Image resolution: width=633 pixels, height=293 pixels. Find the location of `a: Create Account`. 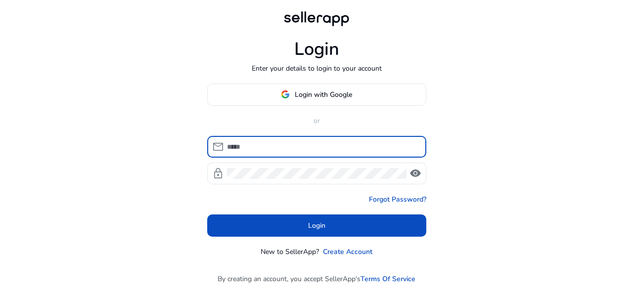

a: Create Account is located at coordinates (348, 252).